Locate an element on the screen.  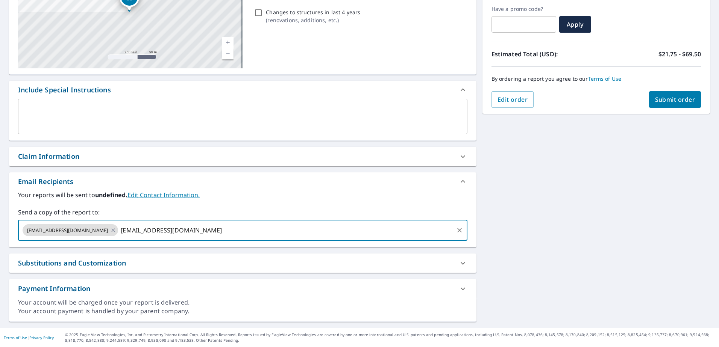
p: By ordering a report you agree to our is located at coordinates (596, 79).